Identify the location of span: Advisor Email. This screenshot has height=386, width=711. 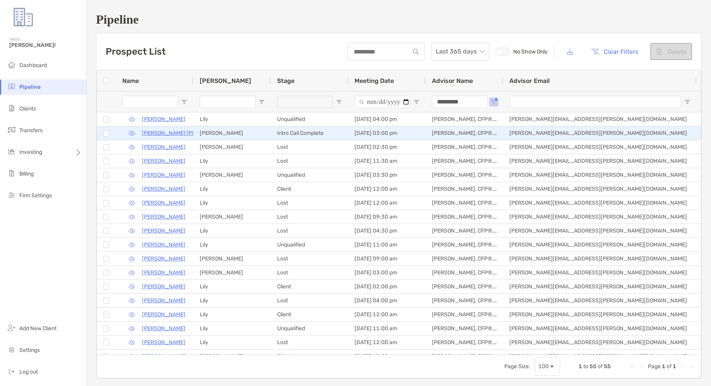
(530, 81).